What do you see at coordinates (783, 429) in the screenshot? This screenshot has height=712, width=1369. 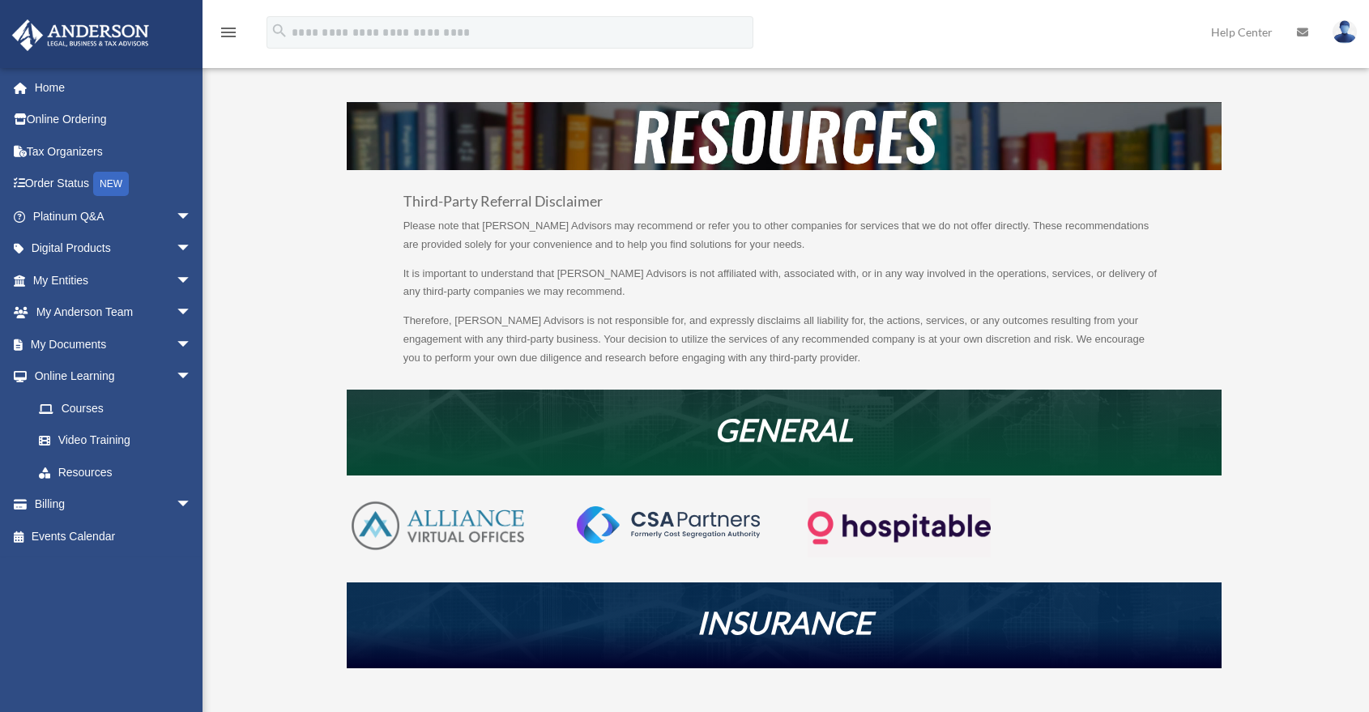 I see `em: GENERAL` at bounding box center [783, 429].